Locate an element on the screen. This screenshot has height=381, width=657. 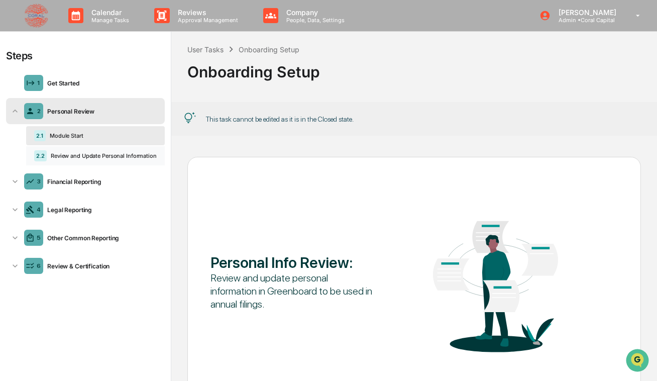
span: Attestations is located at coordinates (103, 132).